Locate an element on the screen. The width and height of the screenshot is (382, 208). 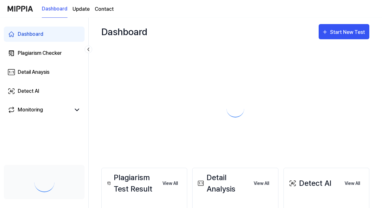
a: Update is located at coordinates (81, 9).